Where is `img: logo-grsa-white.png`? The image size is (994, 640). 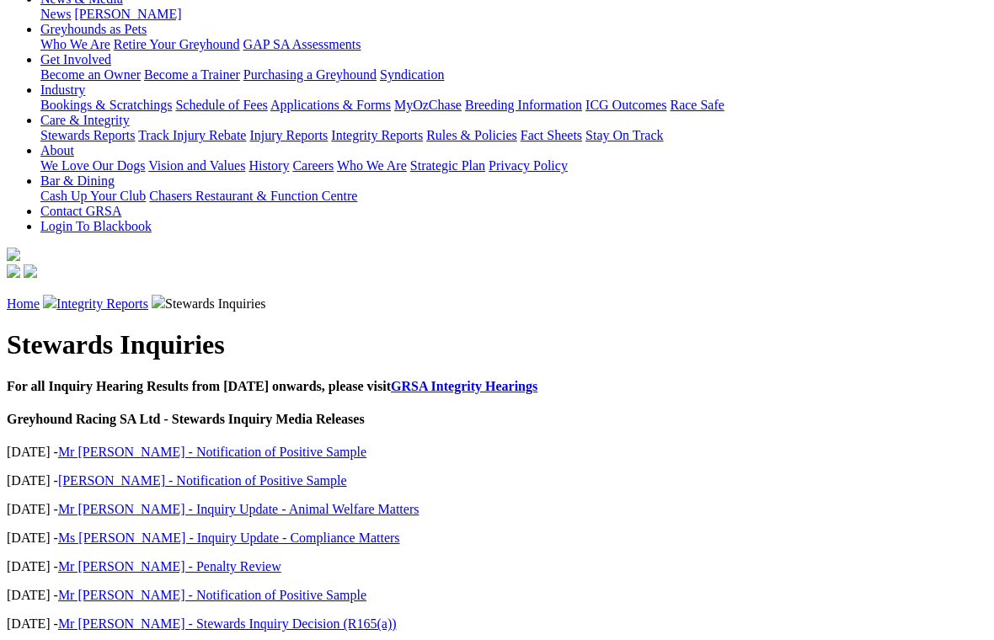
img: logo-grsa-white.png is located at coordinates (13, 254).